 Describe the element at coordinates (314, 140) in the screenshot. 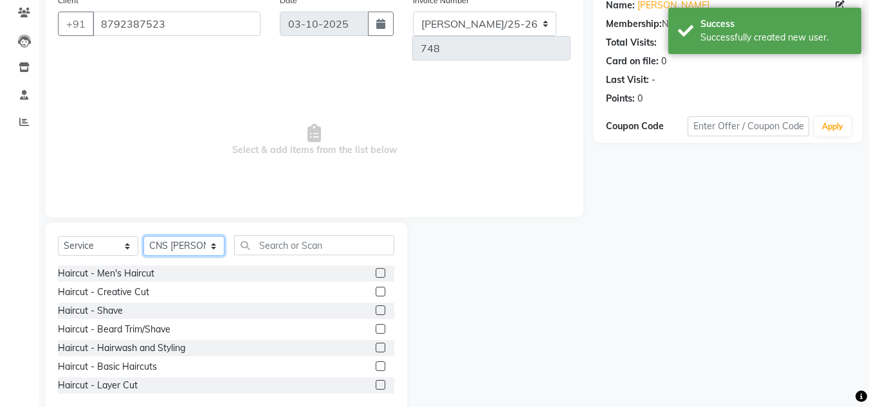

I see `span: Select & add items from the list below` at that location.